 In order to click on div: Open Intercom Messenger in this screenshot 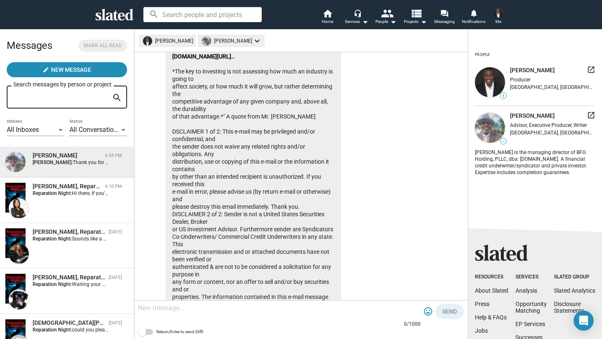, I will do `click(583, 321)`.